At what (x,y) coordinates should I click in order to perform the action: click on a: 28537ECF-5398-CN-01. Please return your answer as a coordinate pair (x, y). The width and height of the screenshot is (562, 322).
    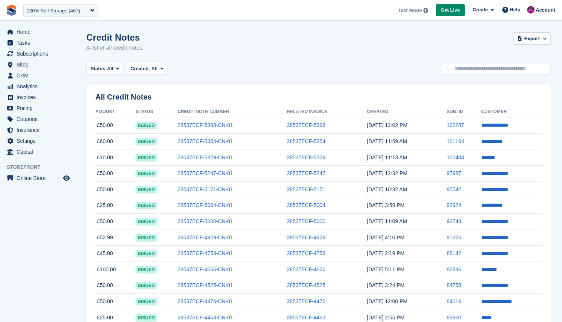
    Looking at the image, I should click on (205, 125).